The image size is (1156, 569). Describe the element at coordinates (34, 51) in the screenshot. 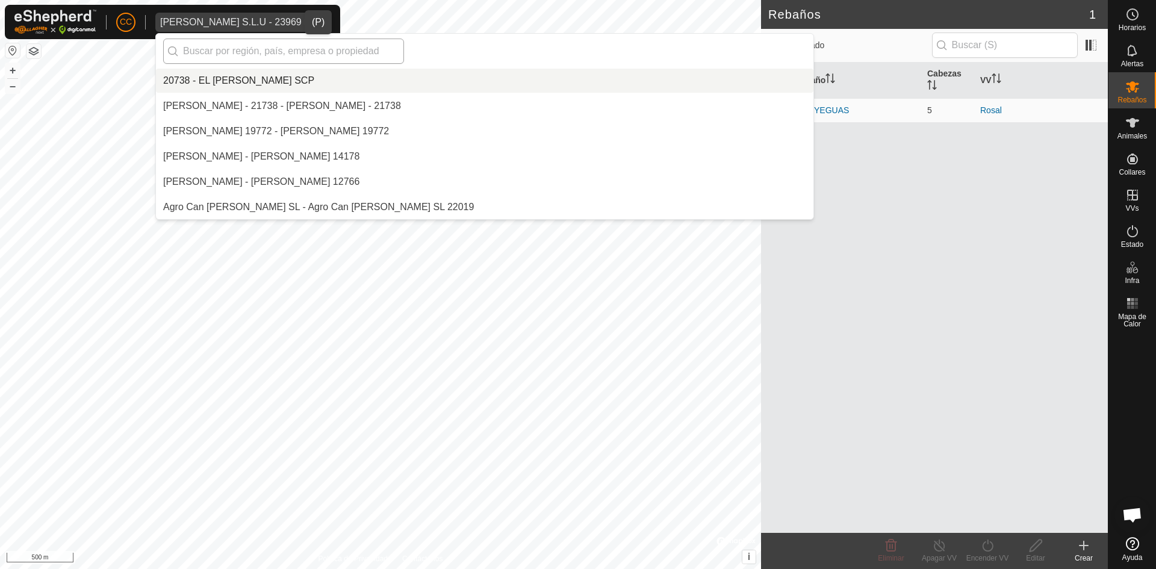

I see `button: Capas del Mapa` at that location.